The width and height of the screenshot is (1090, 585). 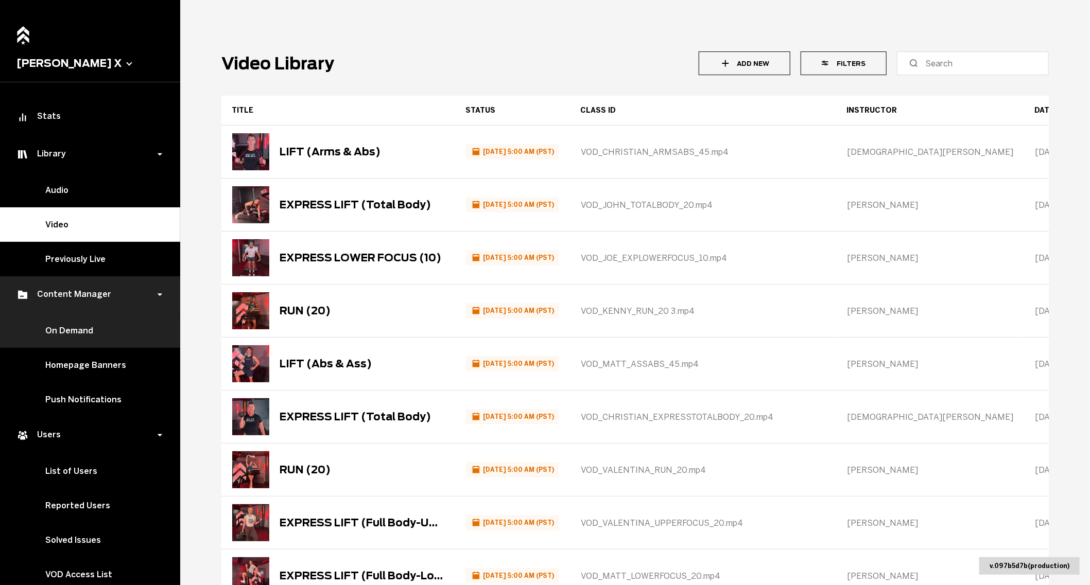 What do you see at coordinates (251, 364) in the screenshot?
I see `img: LIFT (Abs & Ass)` at bounding box center [251, 364].